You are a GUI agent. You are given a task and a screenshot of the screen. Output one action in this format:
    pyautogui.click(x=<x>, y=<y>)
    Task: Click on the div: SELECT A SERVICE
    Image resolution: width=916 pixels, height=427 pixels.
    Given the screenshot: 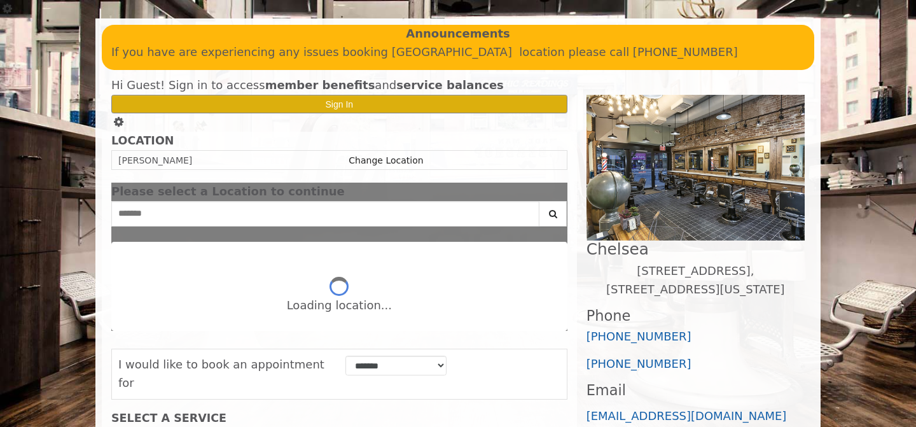 What is the action you would take?
    pyautogui.click(x=339, y=418)
    